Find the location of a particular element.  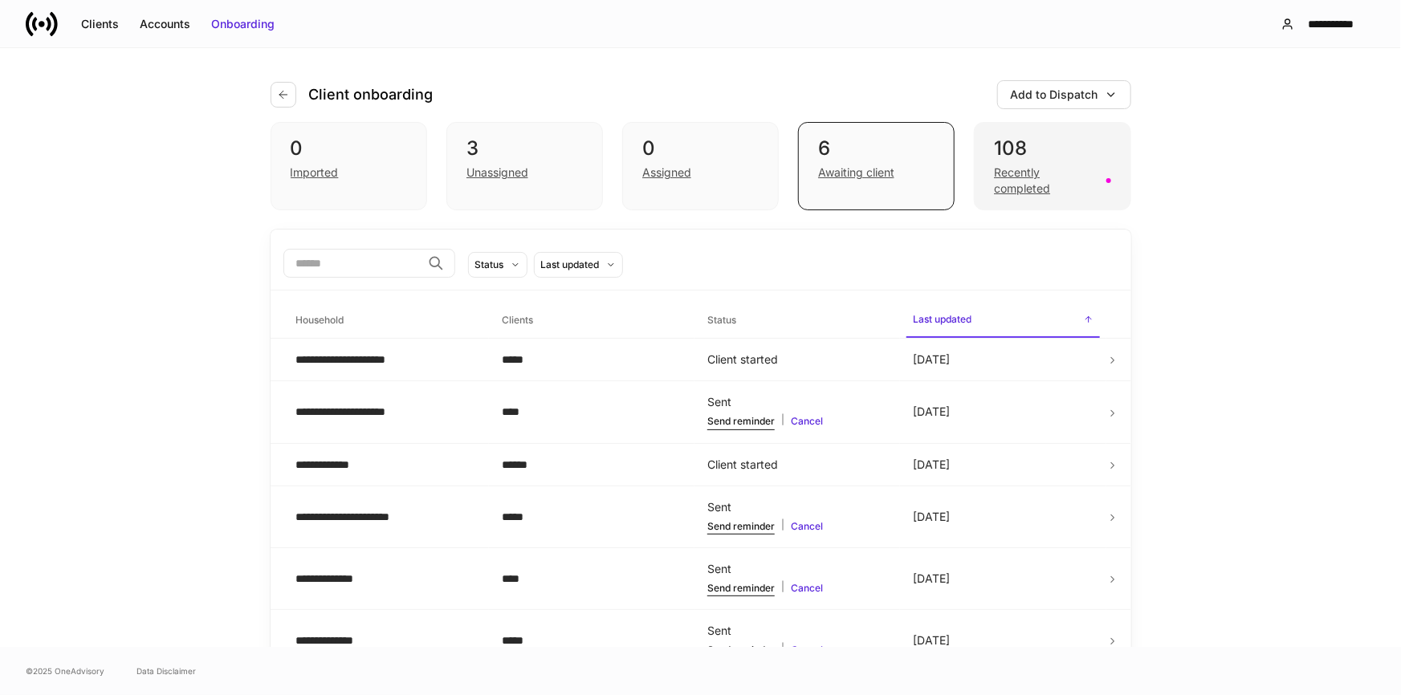

div: 108 is located at coordinates (1052, 149).